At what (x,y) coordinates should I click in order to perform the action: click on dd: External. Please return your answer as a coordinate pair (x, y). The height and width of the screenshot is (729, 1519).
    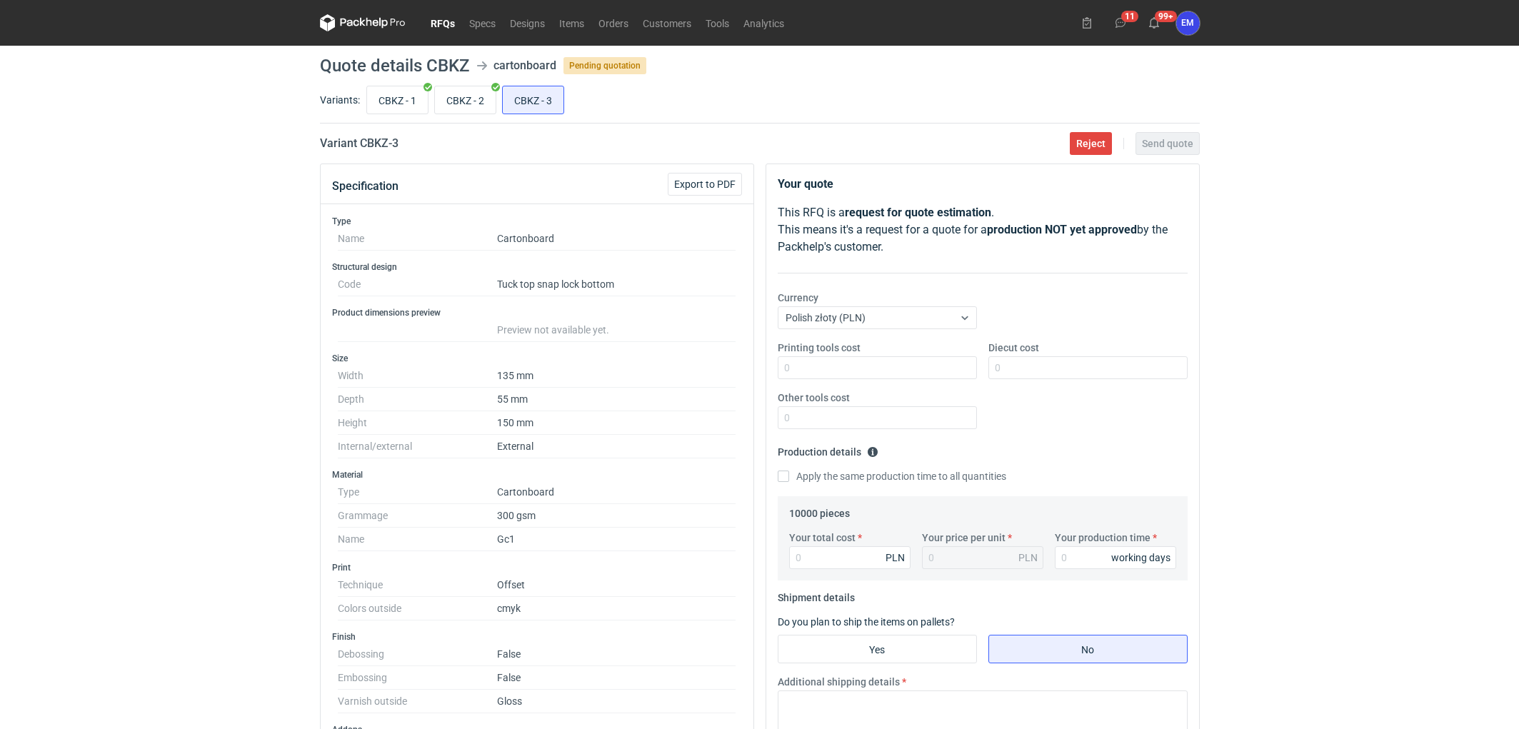
    Looking at the image, I should click on (616, 446).